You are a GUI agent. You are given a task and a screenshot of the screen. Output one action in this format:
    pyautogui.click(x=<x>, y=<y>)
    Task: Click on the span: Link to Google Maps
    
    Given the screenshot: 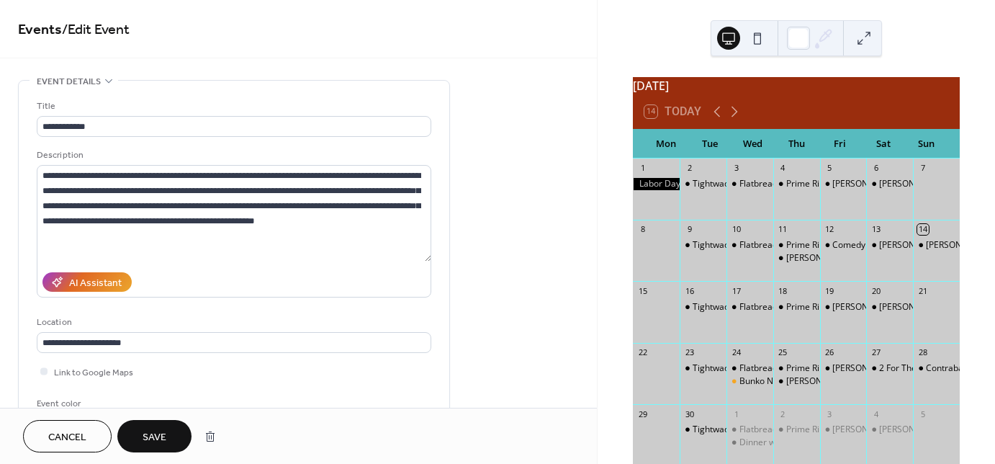 What is the action you would take?
    pyautogui.click(x=94, y=372)
    